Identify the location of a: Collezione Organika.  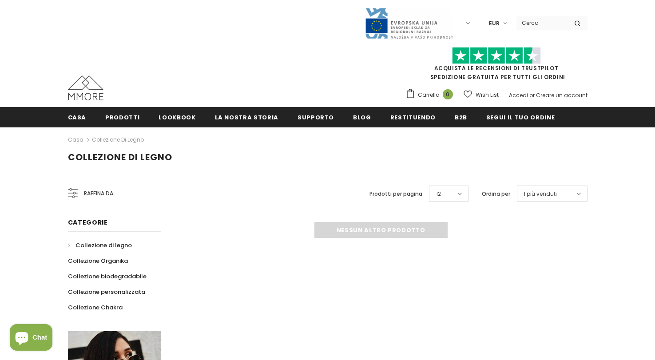
(98, 261).